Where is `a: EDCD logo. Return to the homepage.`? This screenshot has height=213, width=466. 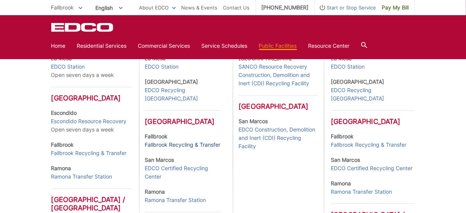 a: EDCD logo. Return to the homepage. is located at coordinates (83, 27).